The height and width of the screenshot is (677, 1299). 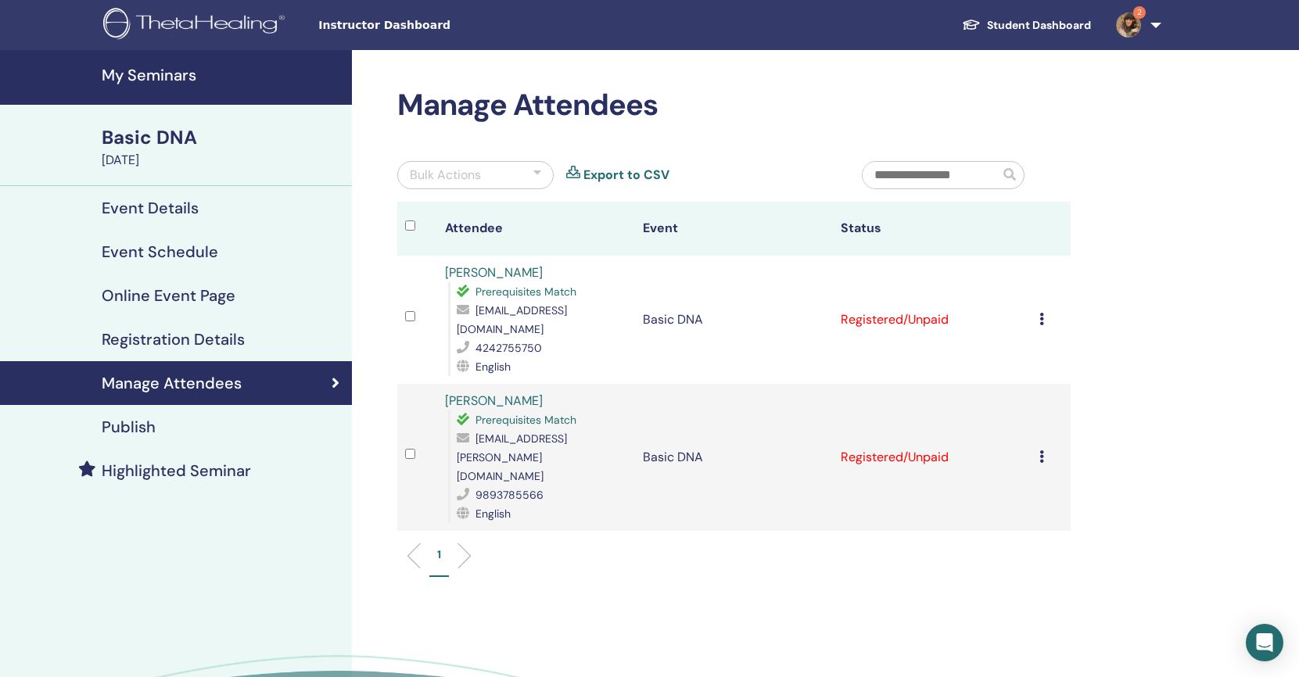 What do you see at coordinates (176, 471) in the screenshot?
I see `h4: Highlighted Seminar` at bounding box center [176, 471].